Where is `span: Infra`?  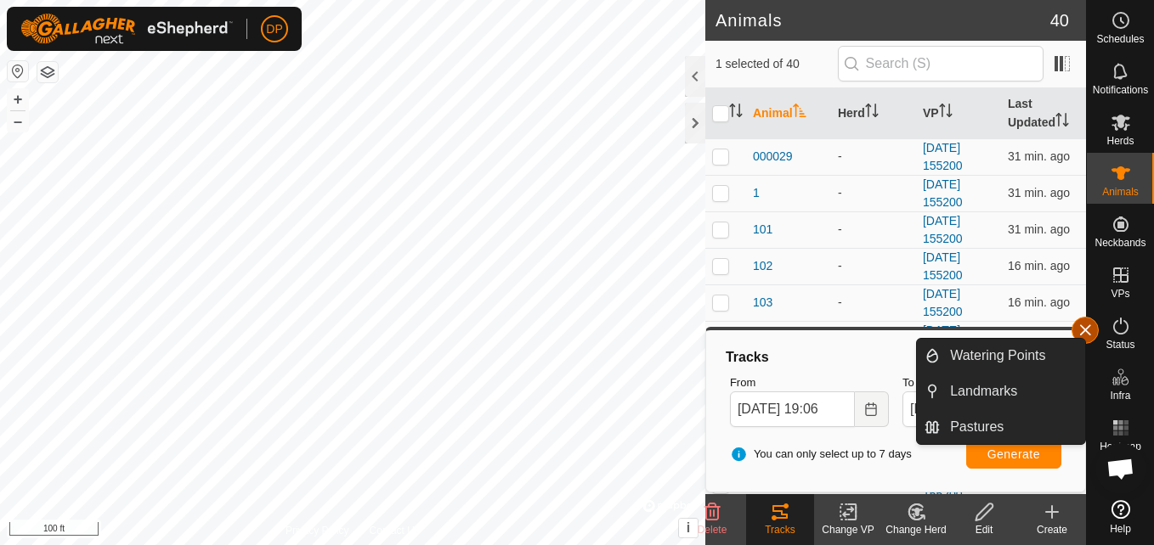 span: Infra is located at coordinates (1120, 396).